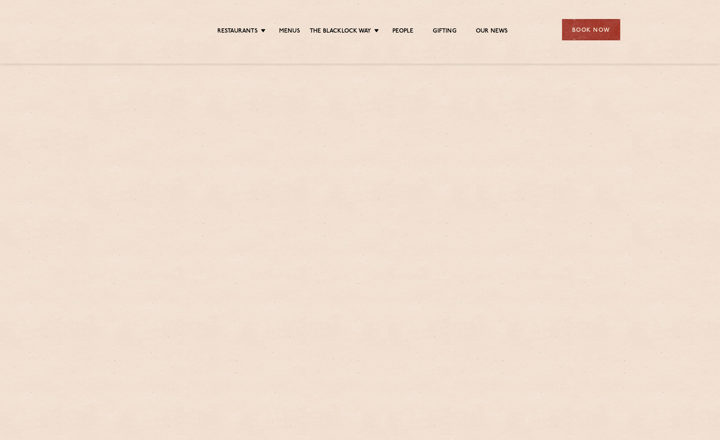 This screenshot has height=440, width=720. I want to click on a: People, so click(403, 32).